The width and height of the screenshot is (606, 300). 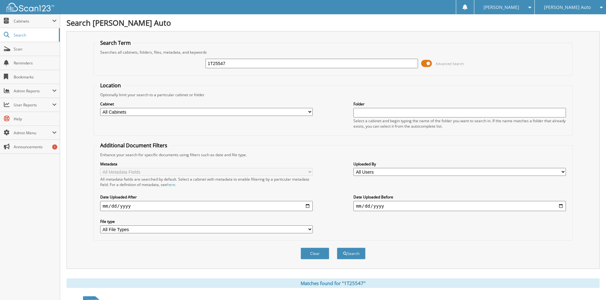 I want to click on span: Search, so click(x=35, y=35).